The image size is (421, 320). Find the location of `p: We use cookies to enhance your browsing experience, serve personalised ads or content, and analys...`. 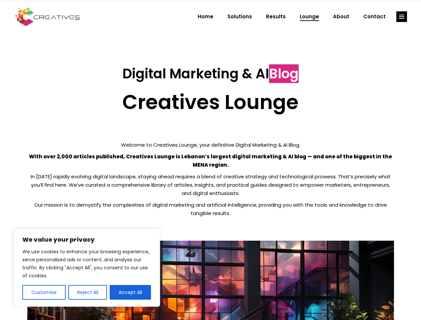

p: We use cookies to enhance your browsing experience, serve personalised ads or content, and analys... is located at coordinates (87, 264).